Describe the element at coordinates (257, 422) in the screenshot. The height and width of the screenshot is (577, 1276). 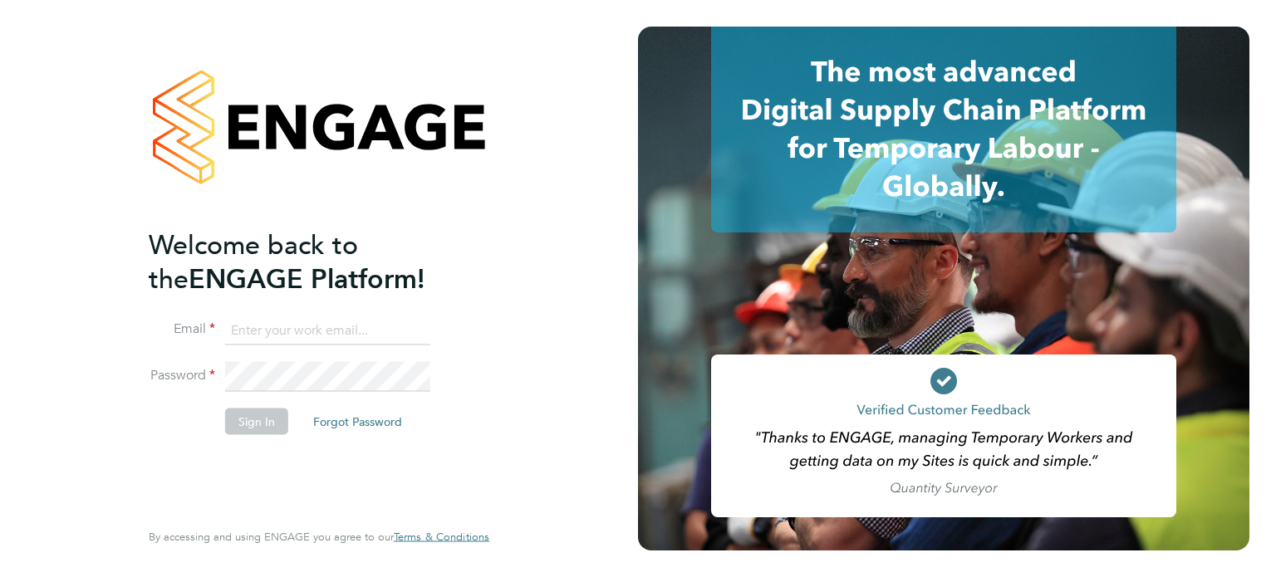
I see `button: Sign In` at that location.